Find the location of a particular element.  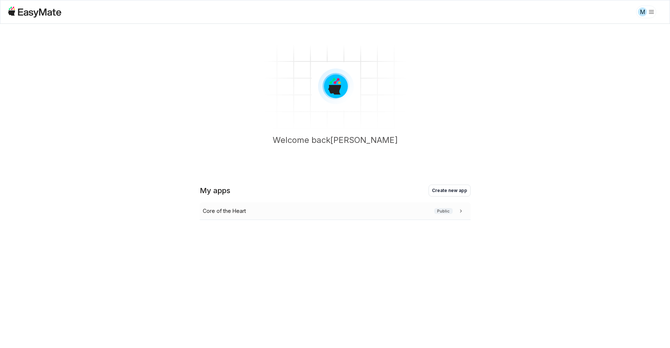

button: Create new app is located at coordinates (449, 190).